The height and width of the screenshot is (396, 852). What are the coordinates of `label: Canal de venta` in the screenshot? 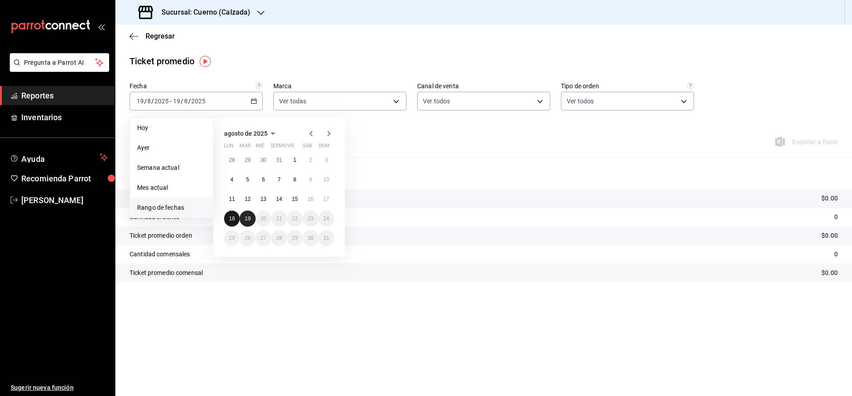 It's located at (484, 86).